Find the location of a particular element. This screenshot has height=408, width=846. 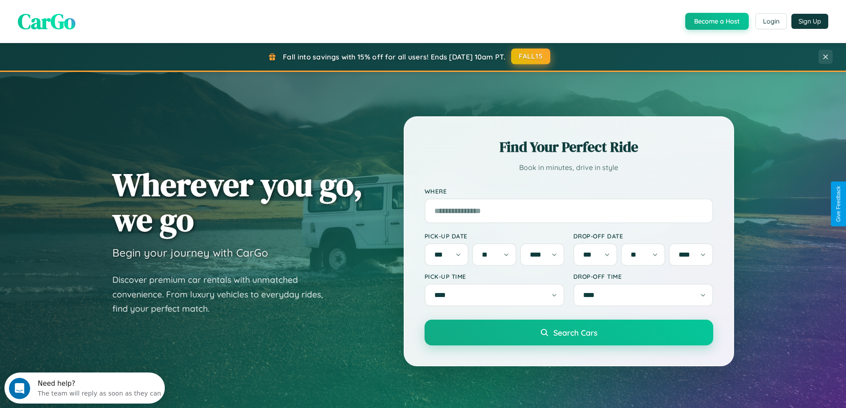

button: Become a Host is located at coordinates (716, 21).